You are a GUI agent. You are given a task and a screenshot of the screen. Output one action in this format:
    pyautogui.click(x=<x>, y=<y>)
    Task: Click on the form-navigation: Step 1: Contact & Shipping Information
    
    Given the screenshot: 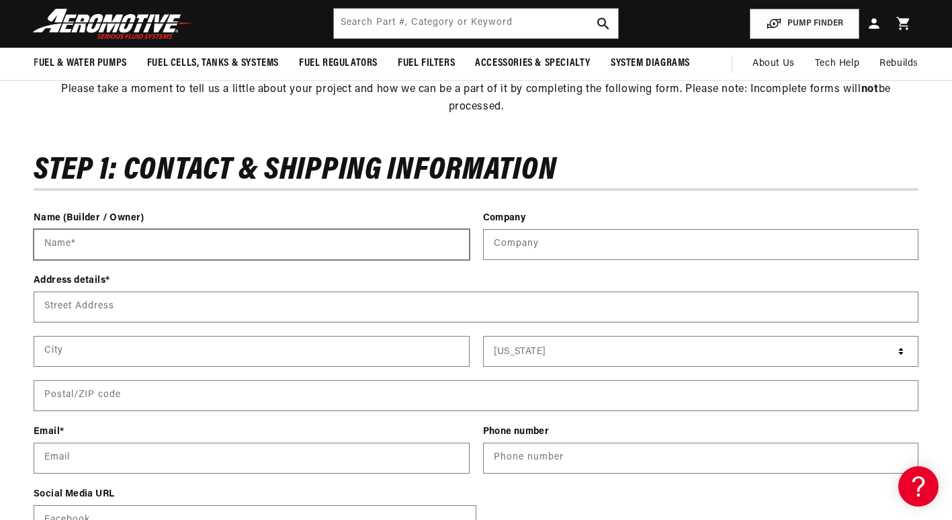 What is the action you would take?
    pyautogui.click(x=295, y=171)
    